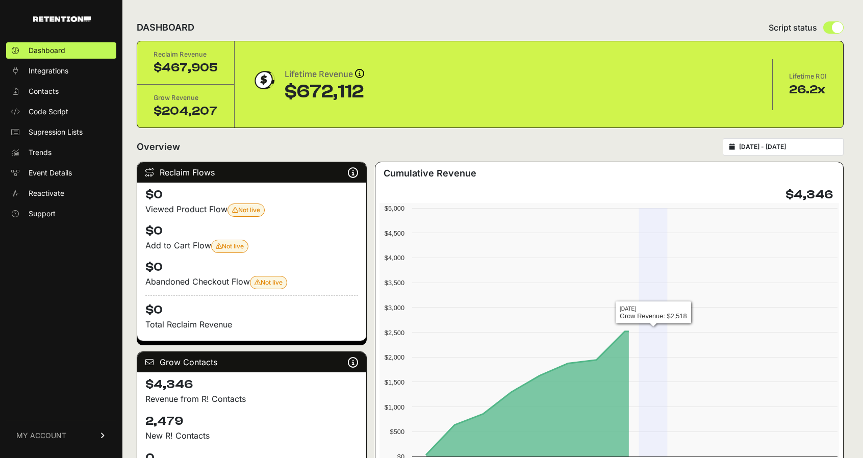 Image resolution: width=863 pixels, height=458 pixels. I want to click on span: Contacts, so click(43, 91).